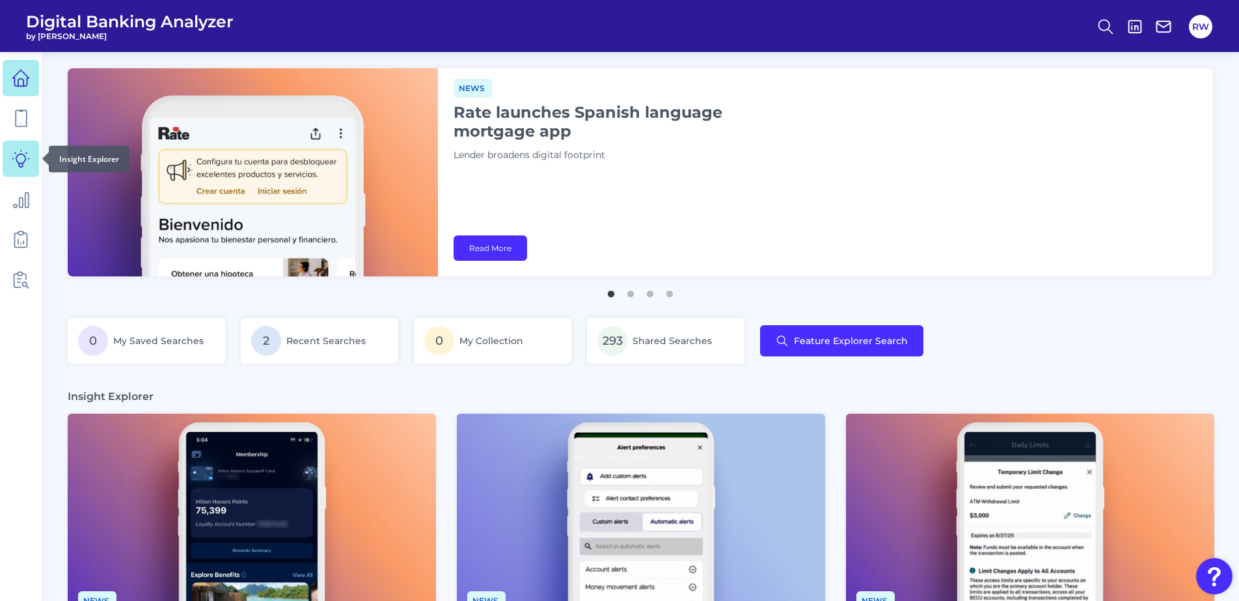  Describe the element at coordinates (326, 341) in the screenshot. I see `span: Recent Searches` at that location.